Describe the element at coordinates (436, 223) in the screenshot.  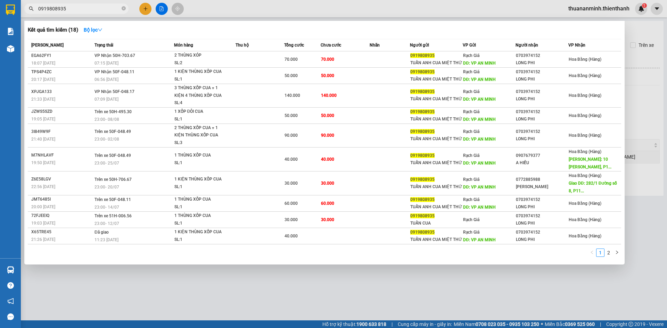
I see `div: TUẤN CUA` at that location.